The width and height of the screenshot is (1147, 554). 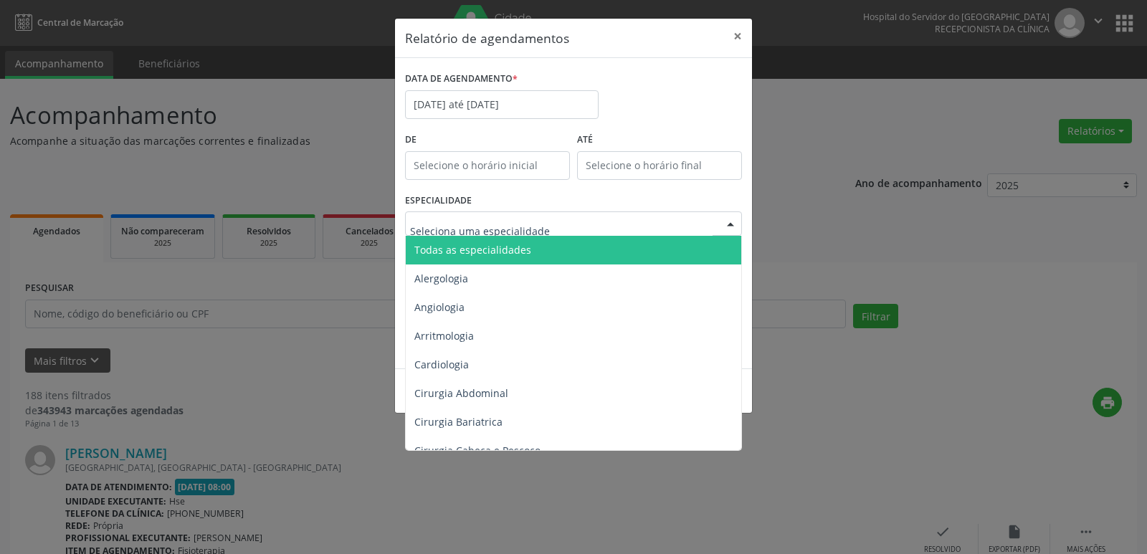 What do you see at coordinates (487, 38) in the screenshot?
I see `h5: Relatório de agendamentos` at bounding box center [487, 38].